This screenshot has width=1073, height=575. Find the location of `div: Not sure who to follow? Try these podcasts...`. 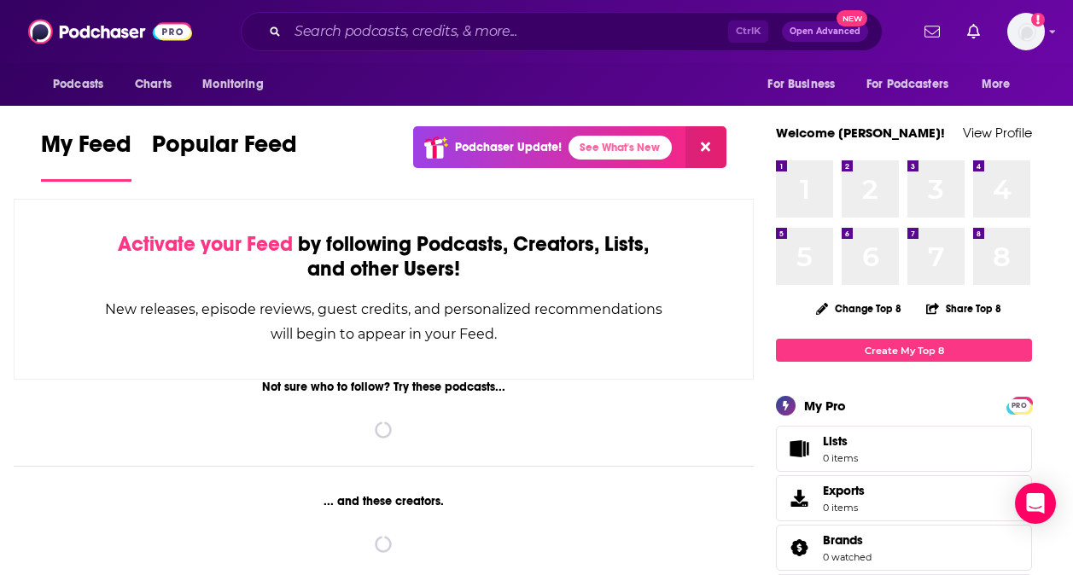

div: Not sure who to follow? Try these podcasts... is located at coordinates (383, 387).